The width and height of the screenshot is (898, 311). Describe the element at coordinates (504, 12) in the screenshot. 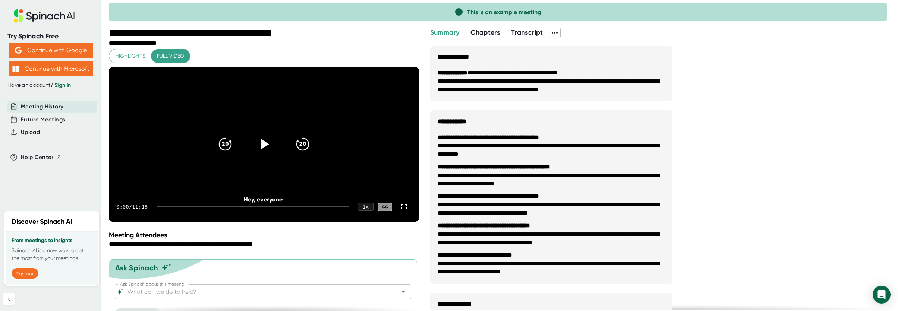

I see `span: This is an example meeting` at that location.